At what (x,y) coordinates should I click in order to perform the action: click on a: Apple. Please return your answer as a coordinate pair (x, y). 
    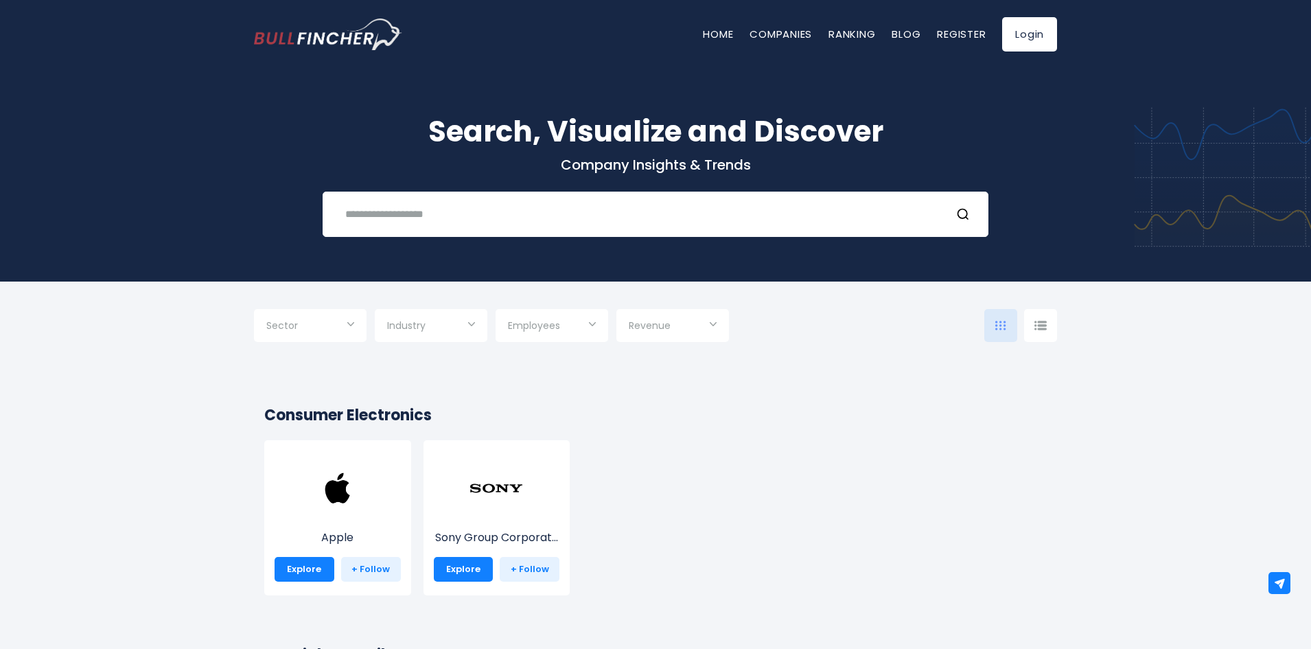
    Looking at the image, I should click on (338, 516).